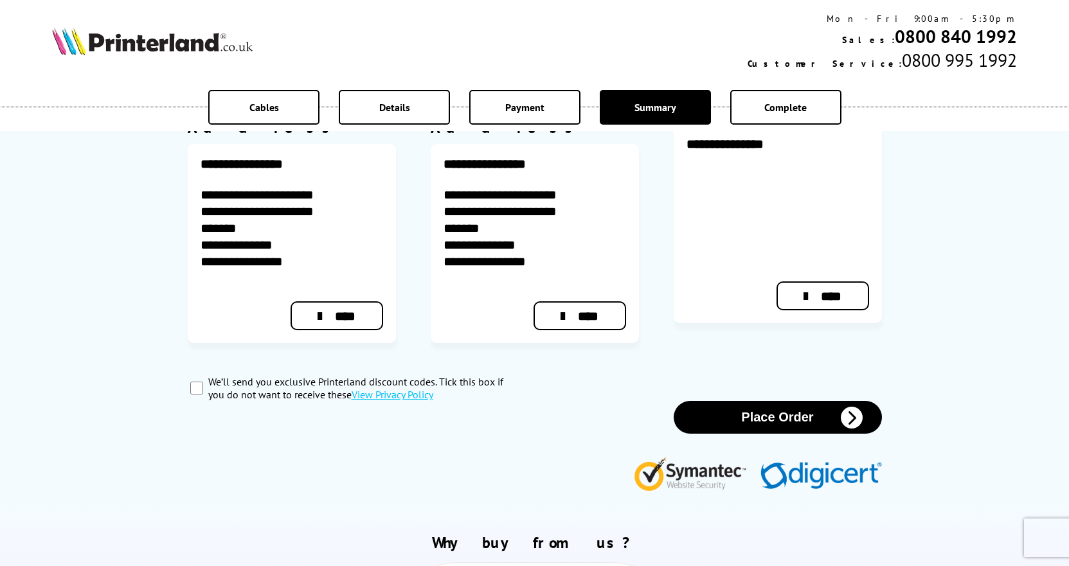 Image resolution: width=1069 pixels, height=566 pixels. I want to click on span: Customer Service:, so click(824, 64).